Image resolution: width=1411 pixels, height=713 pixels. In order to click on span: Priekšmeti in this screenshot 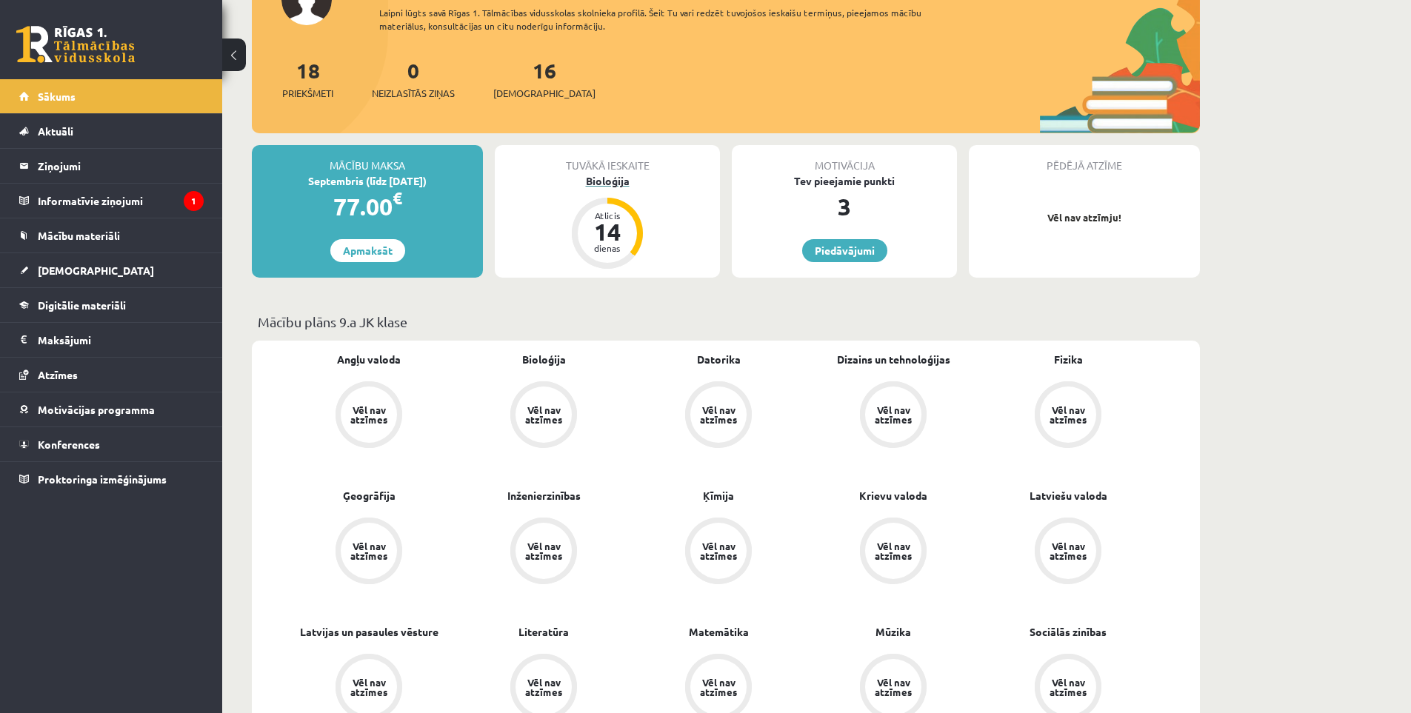, I will do `click(307, 93)`.